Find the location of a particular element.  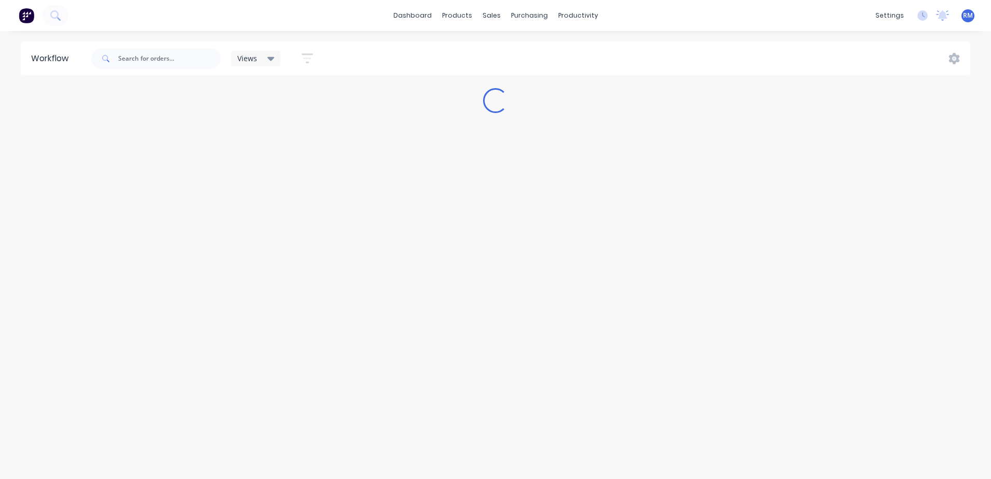

a: dashboard is located at coordinates (412, 16).